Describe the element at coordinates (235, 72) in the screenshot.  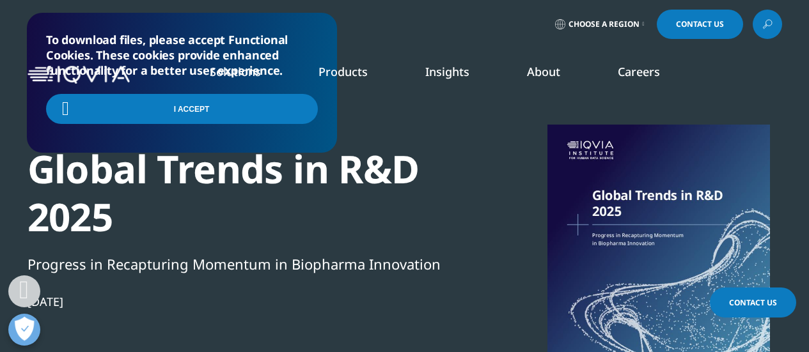
I see `a: Solutions` at that location.